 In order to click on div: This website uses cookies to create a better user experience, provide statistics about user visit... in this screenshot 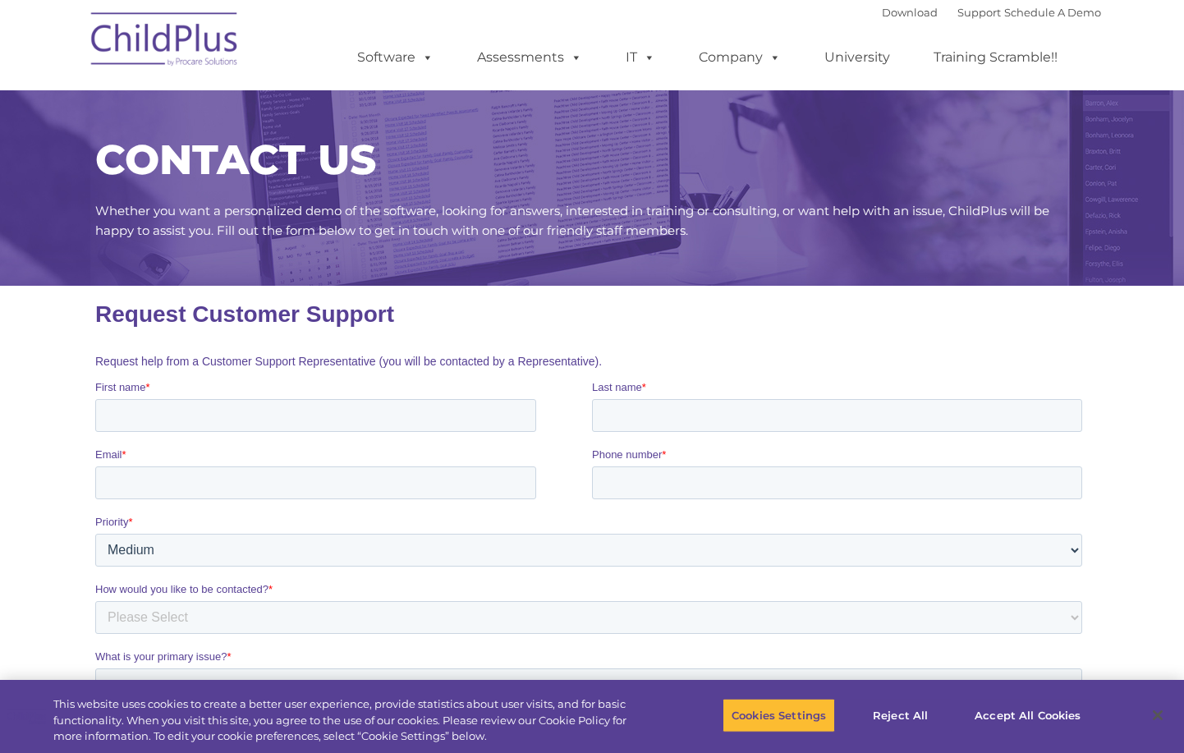, I will do `click(352, 720)`.